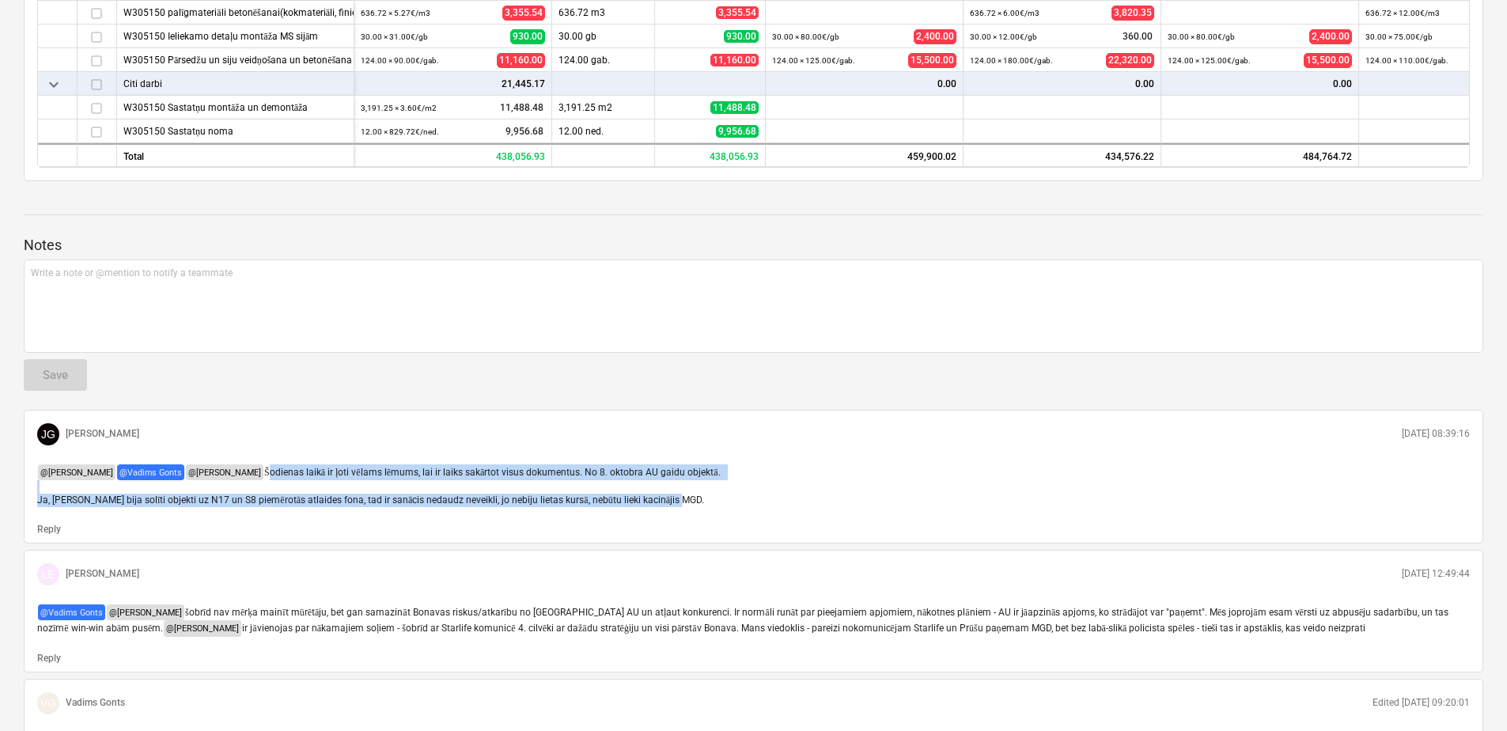  What do you see at coordinates (453, 84) in the screenshot?
I see `div: 21,445.17` at bounding box center [453, 84].